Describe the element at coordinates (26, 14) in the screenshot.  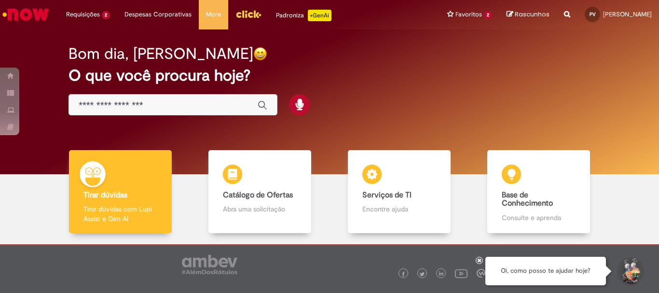
I see `img: ServiceNow` at that location.